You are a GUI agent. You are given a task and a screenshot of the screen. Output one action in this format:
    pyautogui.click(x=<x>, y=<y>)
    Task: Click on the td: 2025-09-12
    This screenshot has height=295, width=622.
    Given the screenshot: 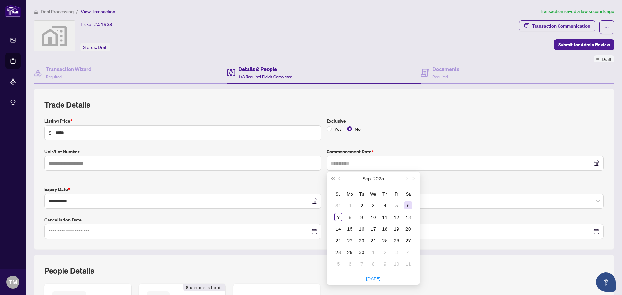 What is the action you would take?
    pyautogui.click(x=397, y=217)
    